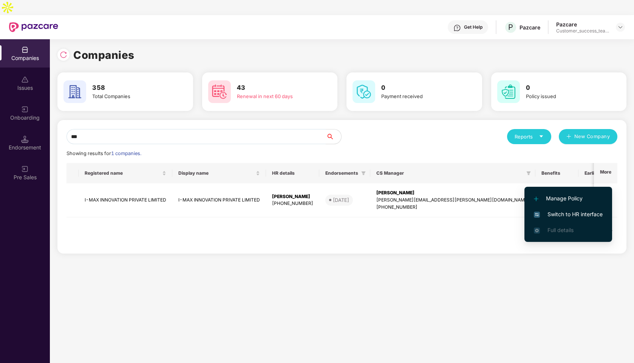  What do you see at coordinates (603, 173) in the screenshot?
I see `th: Earliest Renewal` at bounding box center [603, 173].